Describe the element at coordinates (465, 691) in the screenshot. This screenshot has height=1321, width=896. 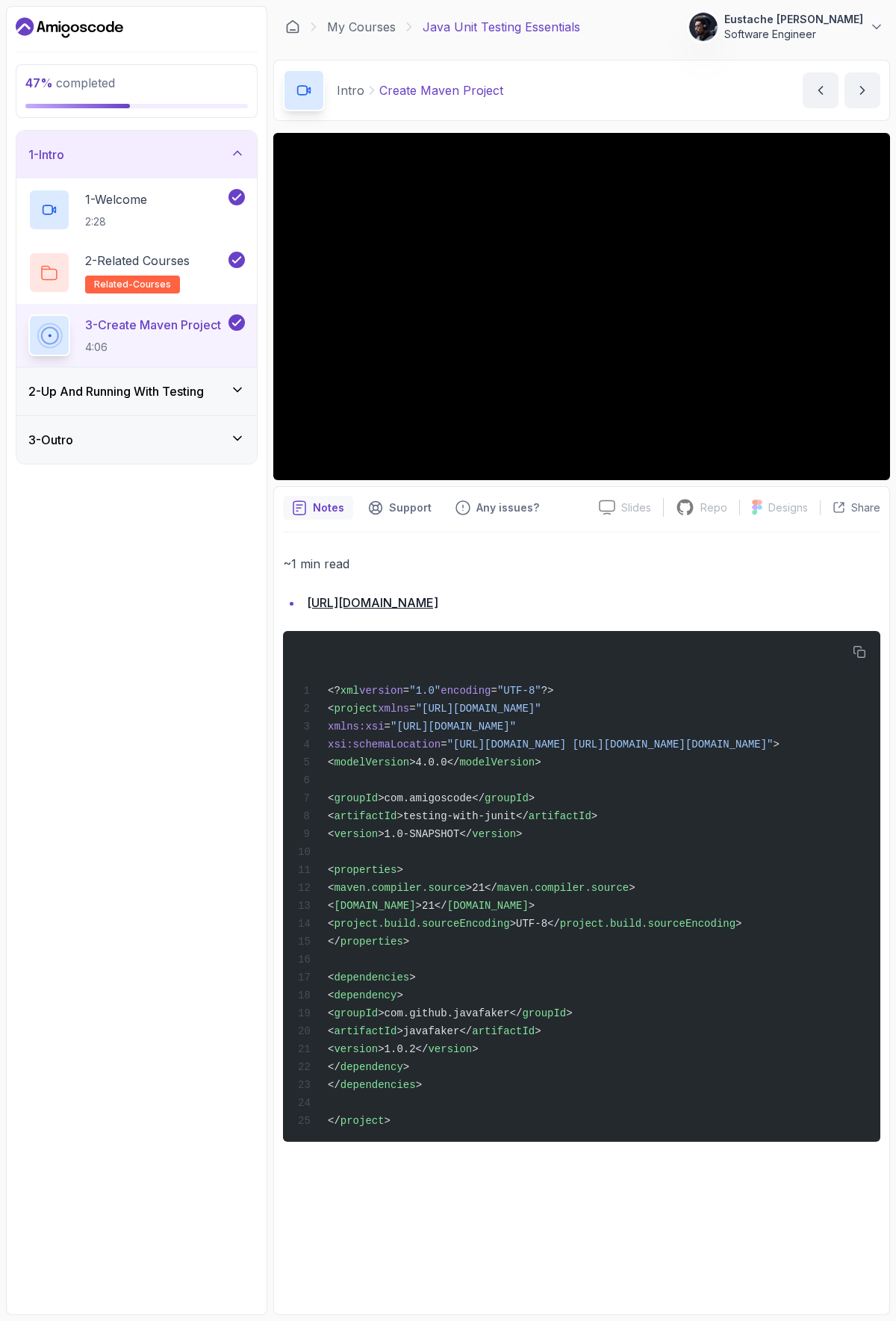
I see `span: encoding` at that location.